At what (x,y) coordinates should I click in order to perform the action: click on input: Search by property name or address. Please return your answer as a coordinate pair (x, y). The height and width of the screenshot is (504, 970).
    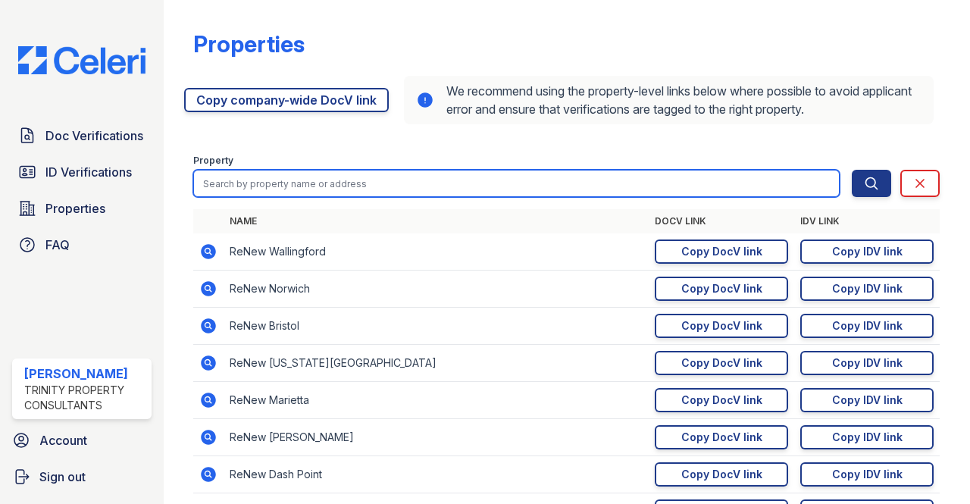
    Looking at the image, I should click on (516, 183).